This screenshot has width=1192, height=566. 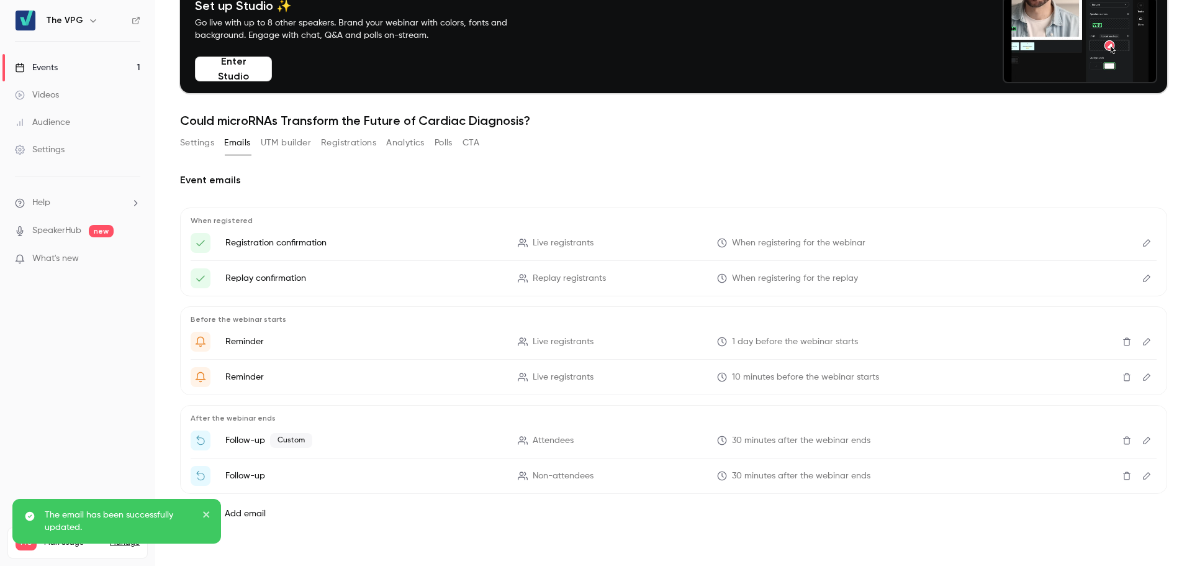 What do you see at coordinates (795, 278) in the screenshot?
I see `span: When registering for the replay` at bounding box center [795, 278].